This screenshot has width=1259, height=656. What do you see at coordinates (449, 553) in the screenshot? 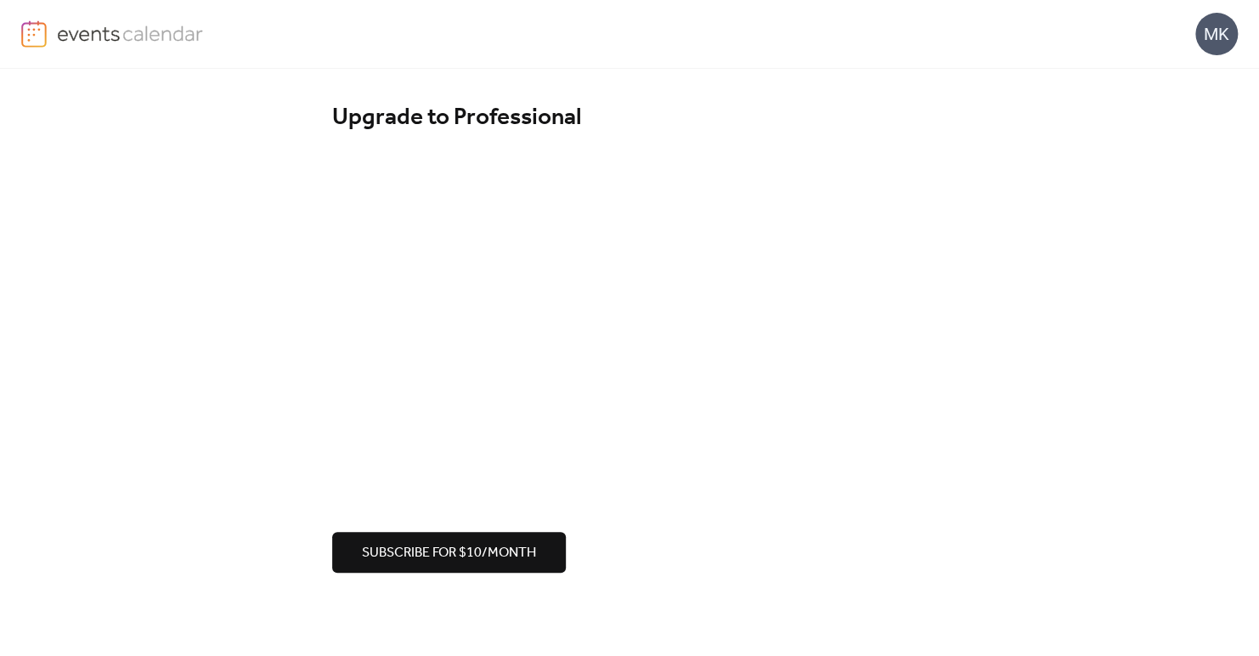
I see `span: Subscribe for $10/month` at bounding box center [449, 553].